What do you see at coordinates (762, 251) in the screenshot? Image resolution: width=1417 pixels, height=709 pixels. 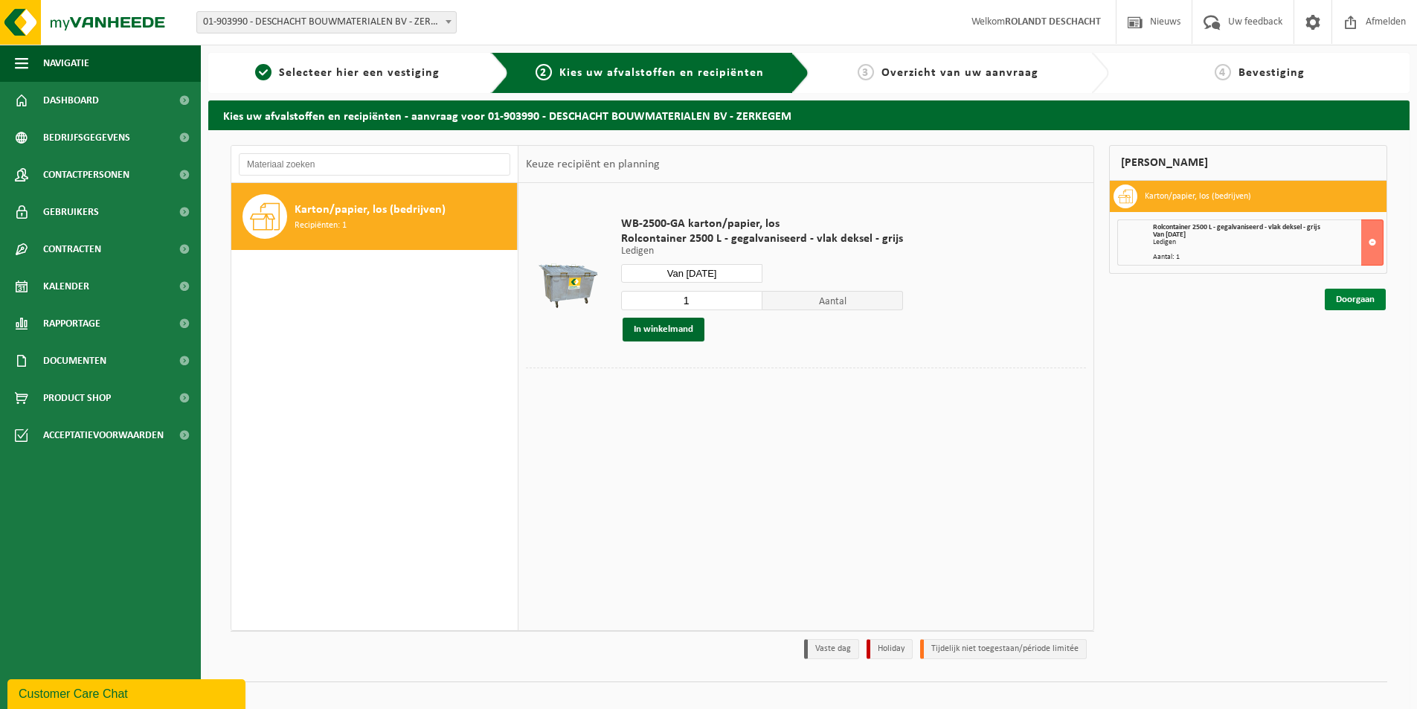 I see `p: Ledigen` at bounding box center [762, 251].